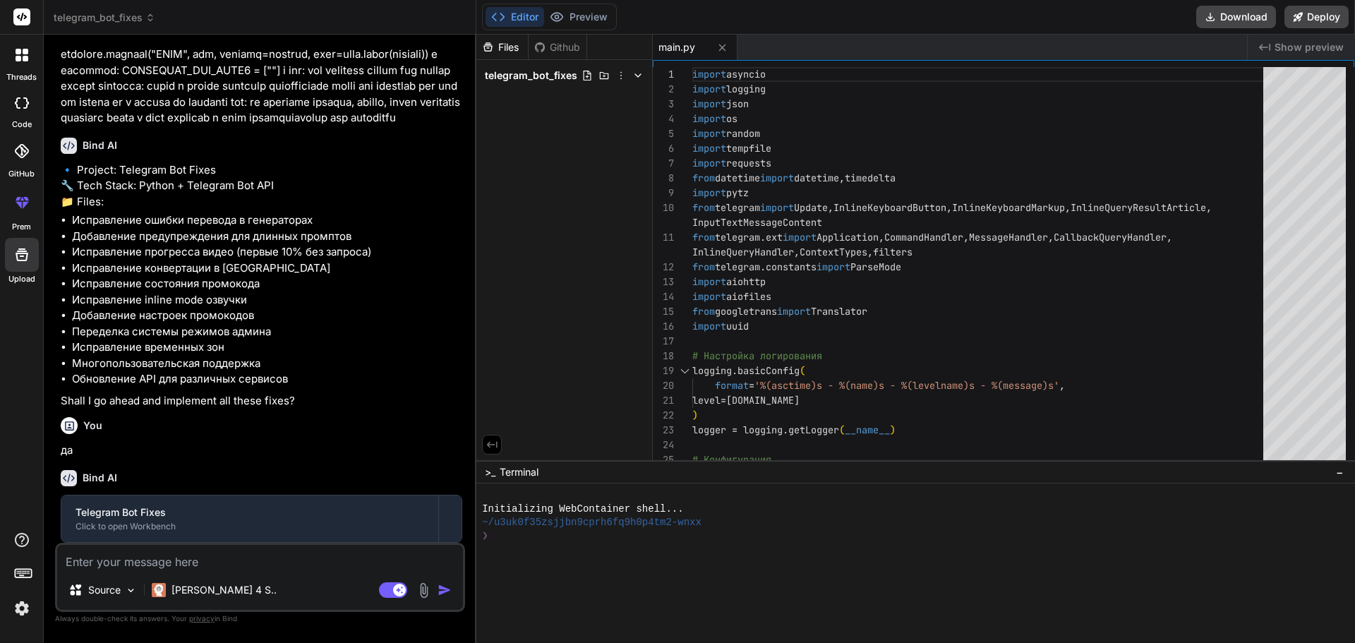 The width and height of the screenshot is (1355, 643). Describe the element at coordinates (664, 133) in the screenshot. I see `div: 5` at that location.